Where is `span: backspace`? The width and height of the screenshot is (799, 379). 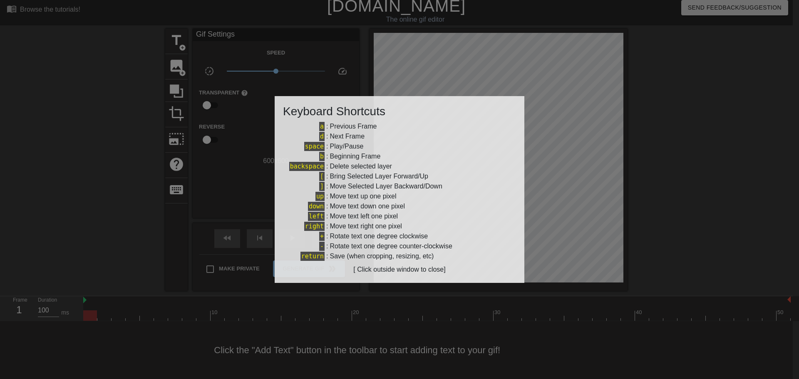
span: backspace is located at coordinates (307, 167).